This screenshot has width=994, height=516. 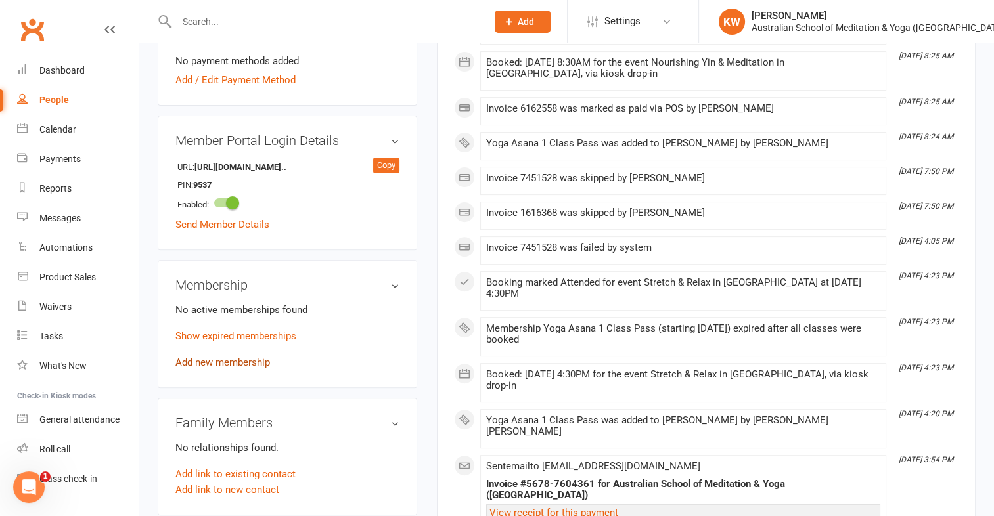 What do you see at coordinates (78, 479) in the screenshot?
I see `a: Class kiosk mode` at bounding box center [78, 479].